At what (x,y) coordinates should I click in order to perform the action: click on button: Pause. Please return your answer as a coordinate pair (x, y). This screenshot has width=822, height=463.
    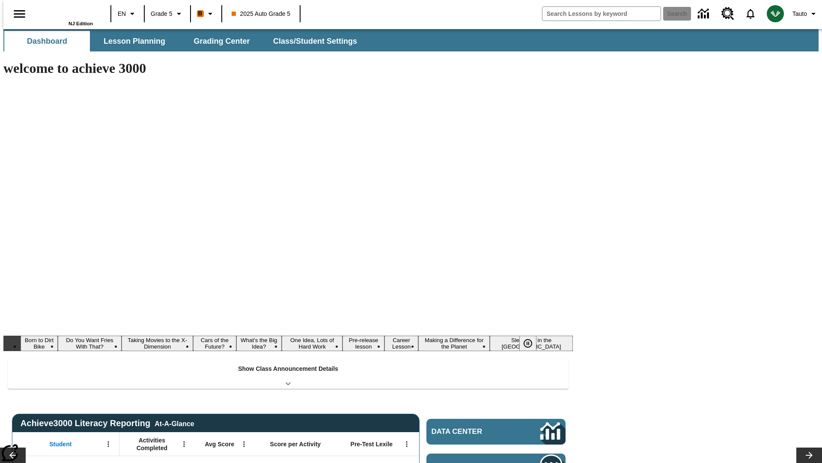
    Looking at the image, I should click on (528, 343).